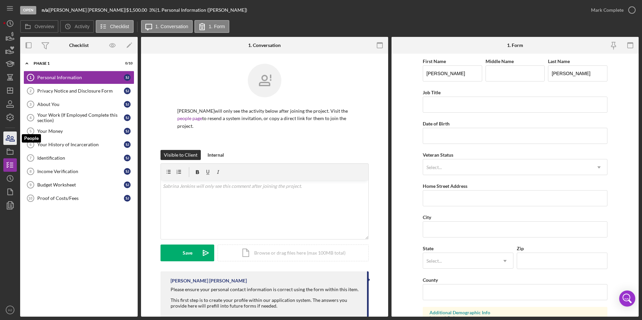 This screenshot has width=642, height=320. Describe the element at coordinates (172, 27) in the screenshot. I see `label: 1. Conversation` at that location.